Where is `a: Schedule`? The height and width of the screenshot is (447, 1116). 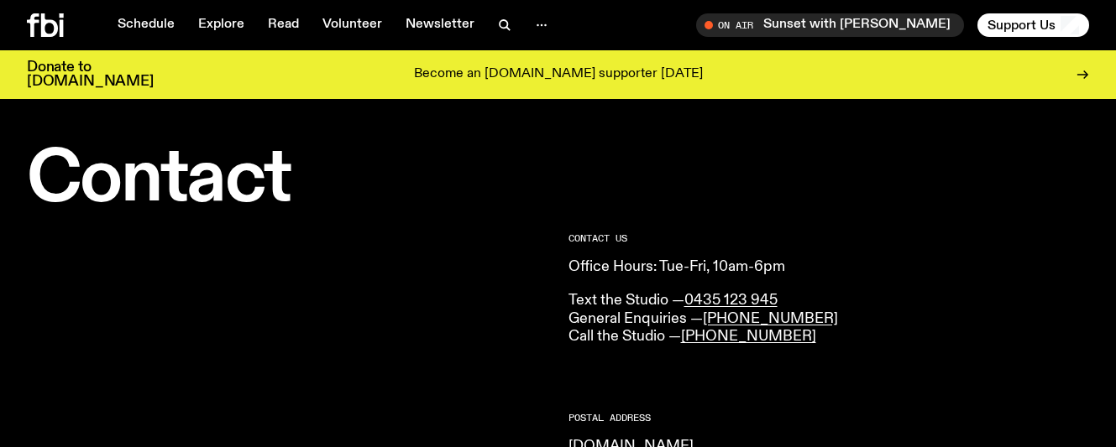
a: Schedule is located at coordinates (146, 25).